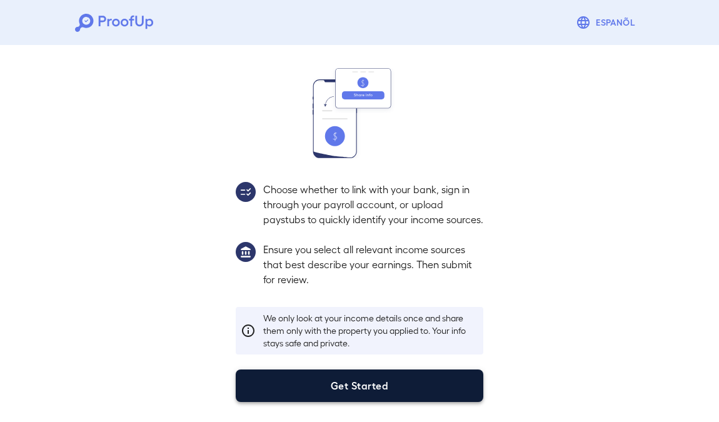  What do you see at coordinates (373, 204) in the screenshot?
I see `p: Choose whether to link with your bank, sign in through your payroll account, or upload paystubs t...` at bounding box center [373, 204].